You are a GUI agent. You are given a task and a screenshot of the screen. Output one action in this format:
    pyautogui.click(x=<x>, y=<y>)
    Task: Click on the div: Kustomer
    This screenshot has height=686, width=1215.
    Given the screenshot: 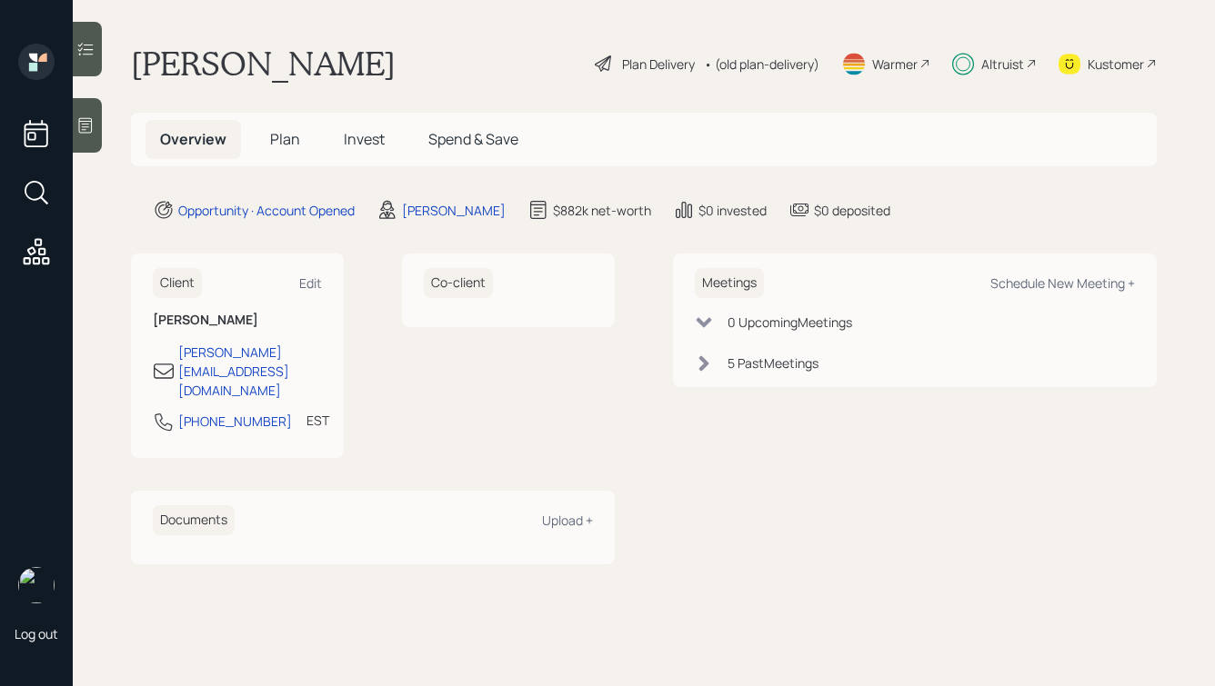 What is the action you would take?
    pyautogui.click(x=1116, y=64)
    